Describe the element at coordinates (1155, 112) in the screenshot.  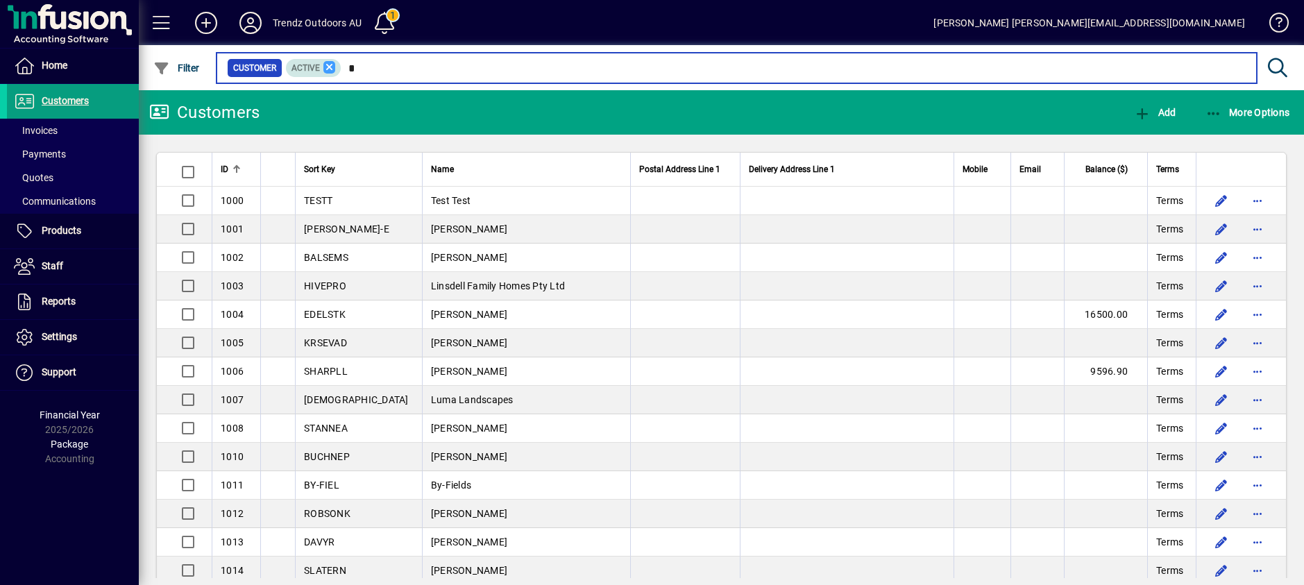
I see `button: Add` at that location.